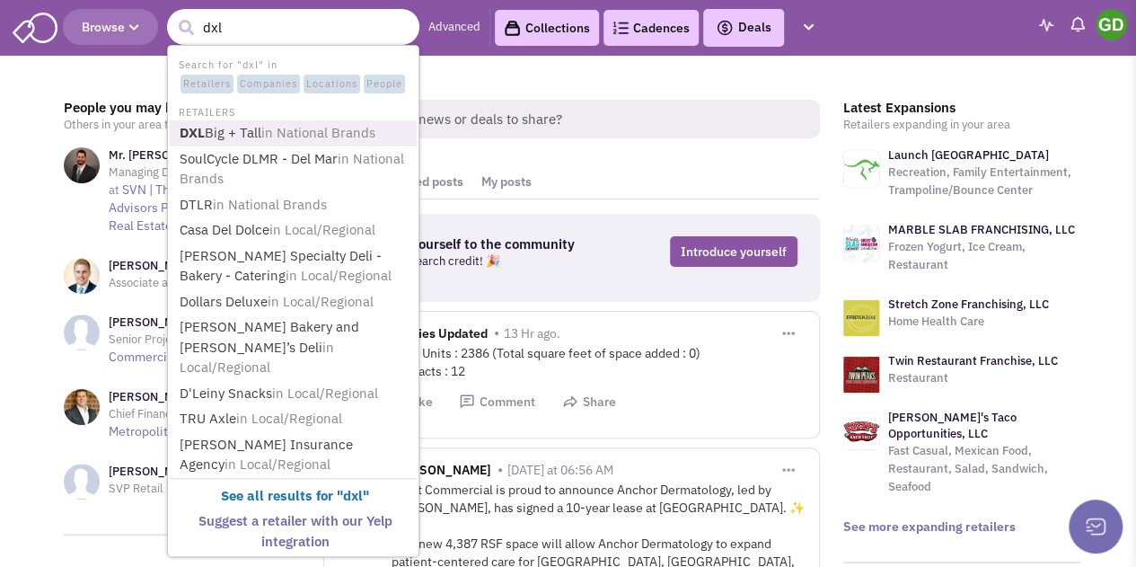  Describe the element at coordinates (172, 413) in the screenshot. I see `span: Chief Financial Officer at` at that location.